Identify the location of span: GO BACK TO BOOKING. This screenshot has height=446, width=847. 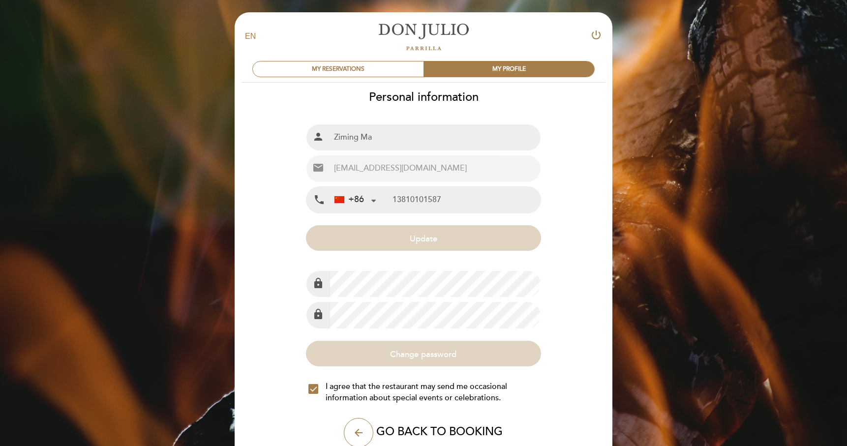
(439, 432).